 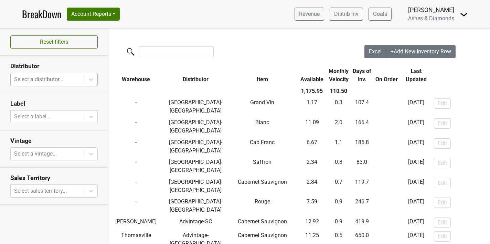 What do you see at coordinates (262, 75) in the screenshot?
I see `th: Item: activate to sort column ascending` at bounding box center [262, 75].